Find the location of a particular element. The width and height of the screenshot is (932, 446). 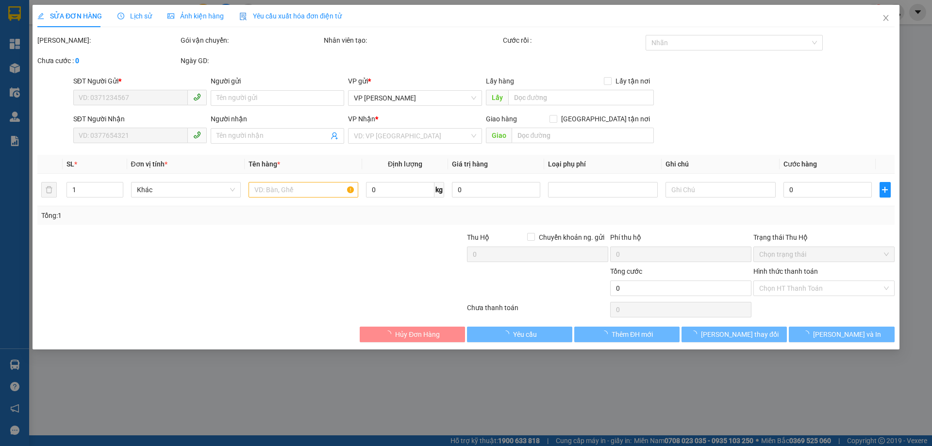

label: Hình thức thanh toán is located at coordinates (785, 271).